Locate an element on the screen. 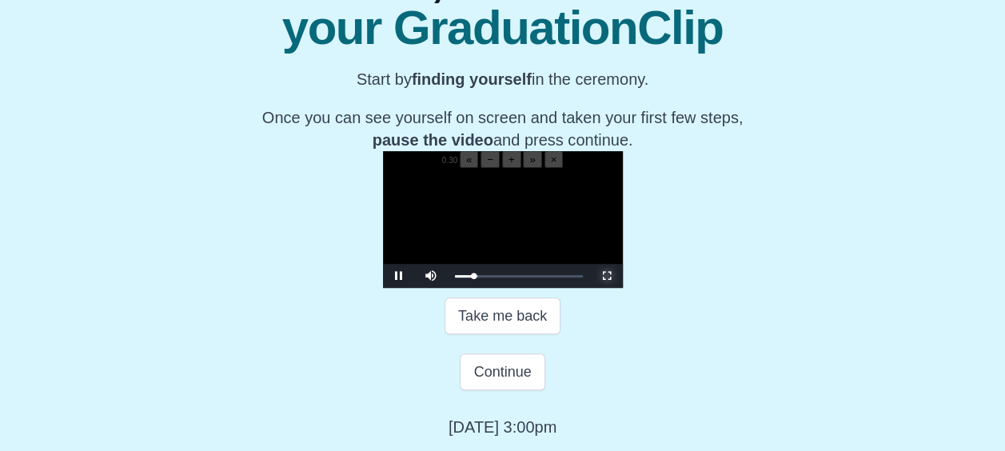 This screenshot has height=451, width=1005. div: Progress Bar is located at coordinates (519, 276).